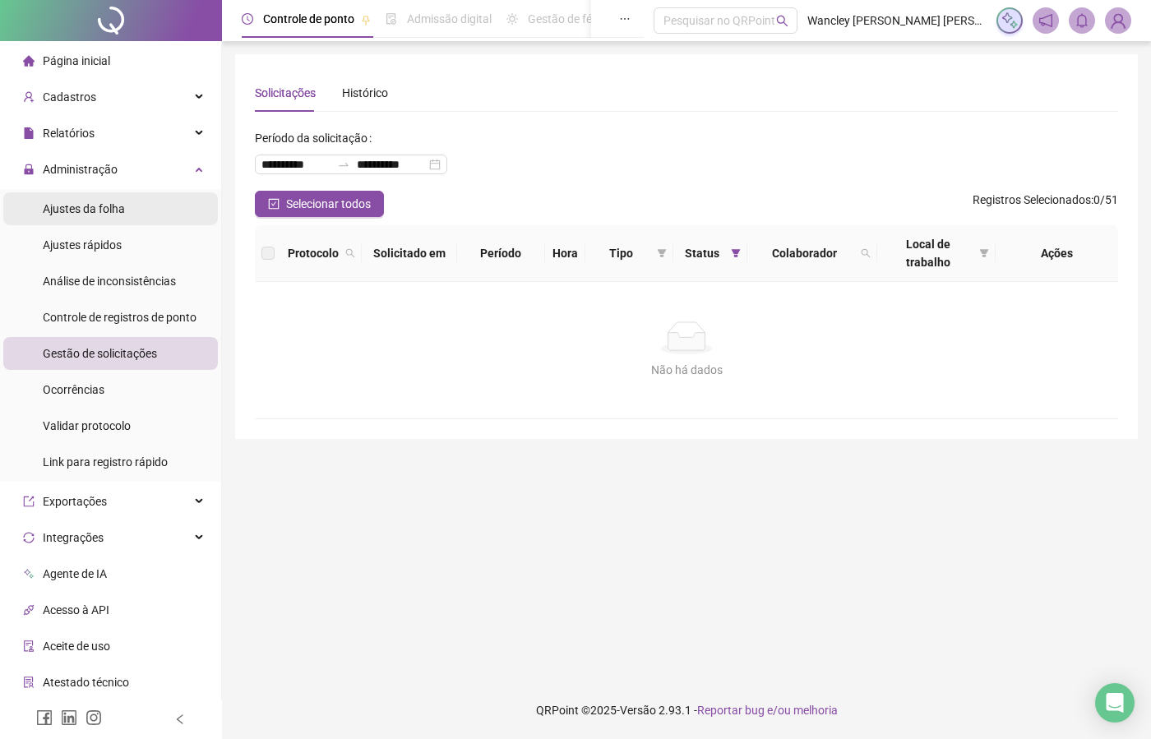  I want to click on span: lock, so click(29, 169).